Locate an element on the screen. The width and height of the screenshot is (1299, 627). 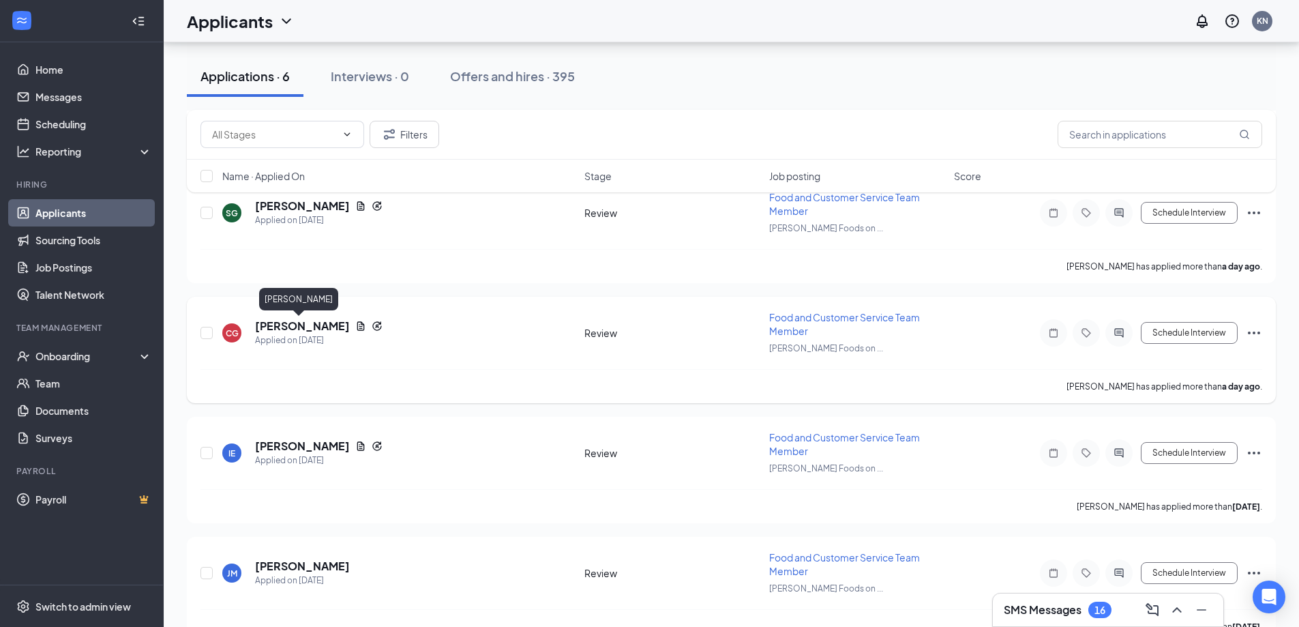
a: Home is located at coordinates (93, 70).